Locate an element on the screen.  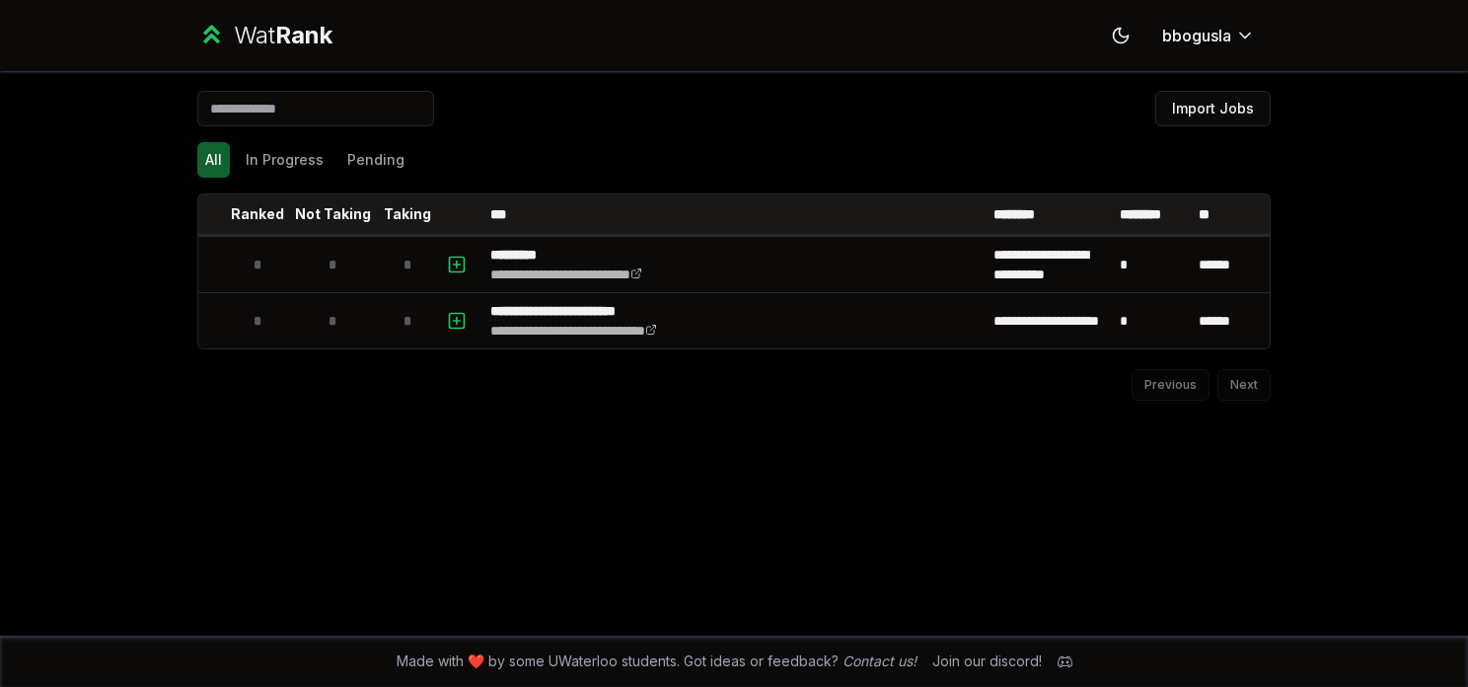
div: Wat is located at coordinates (283, 36).